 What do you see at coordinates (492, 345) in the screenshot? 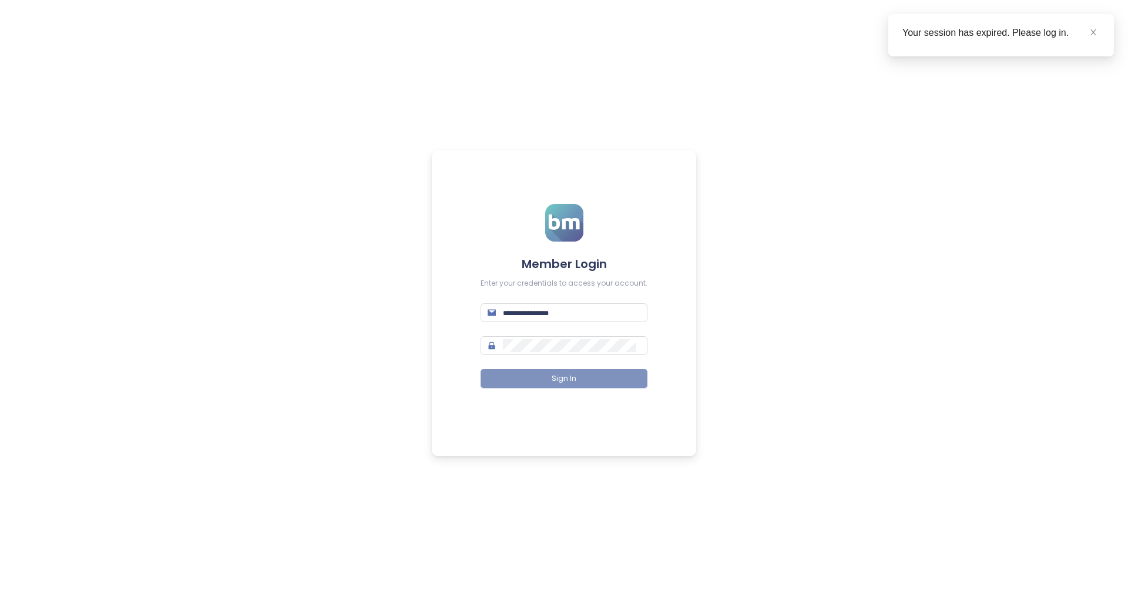
I see `span: lock` at bounding box center [492, 345].